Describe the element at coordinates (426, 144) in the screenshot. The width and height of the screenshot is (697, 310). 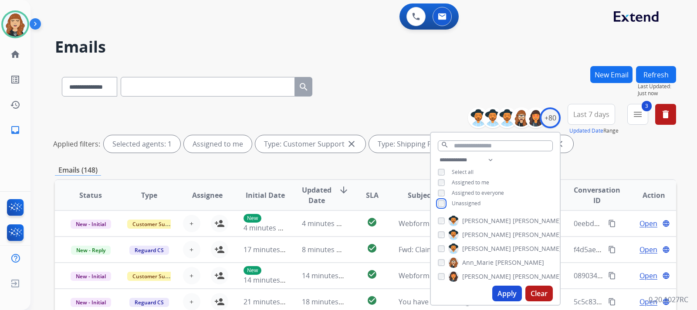
I see `div: Type: Shipping Protection` at that location.